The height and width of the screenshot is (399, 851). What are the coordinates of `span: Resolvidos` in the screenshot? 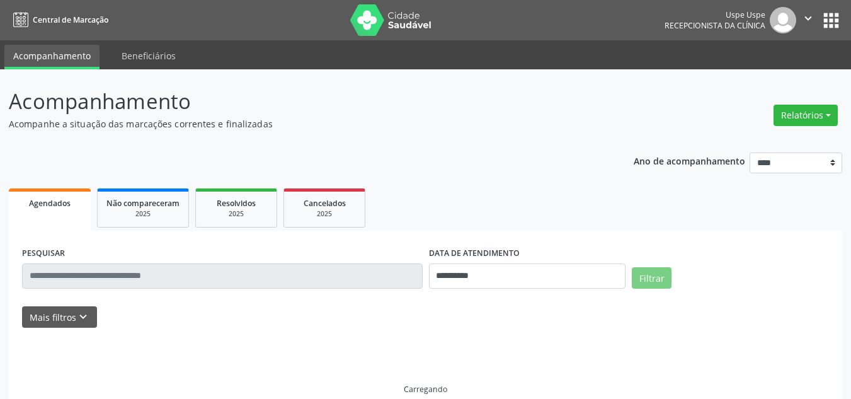 It's located at (236, 203).